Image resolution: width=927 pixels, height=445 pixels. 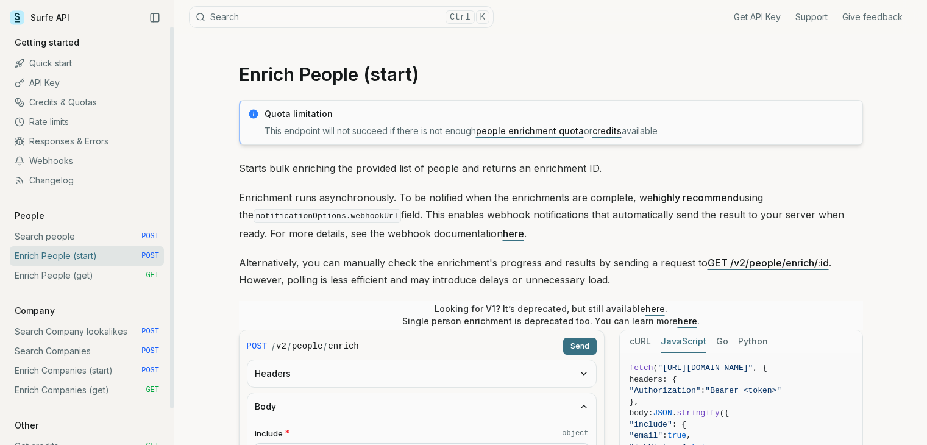 What do you see at coordinates (653, 379) in the screenshot?
I see `span: headers: {` at bounding box center [653, 379].